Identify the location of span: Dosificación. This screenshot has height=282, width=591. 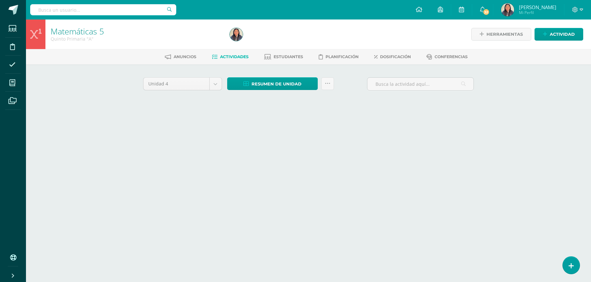
(395, 56).